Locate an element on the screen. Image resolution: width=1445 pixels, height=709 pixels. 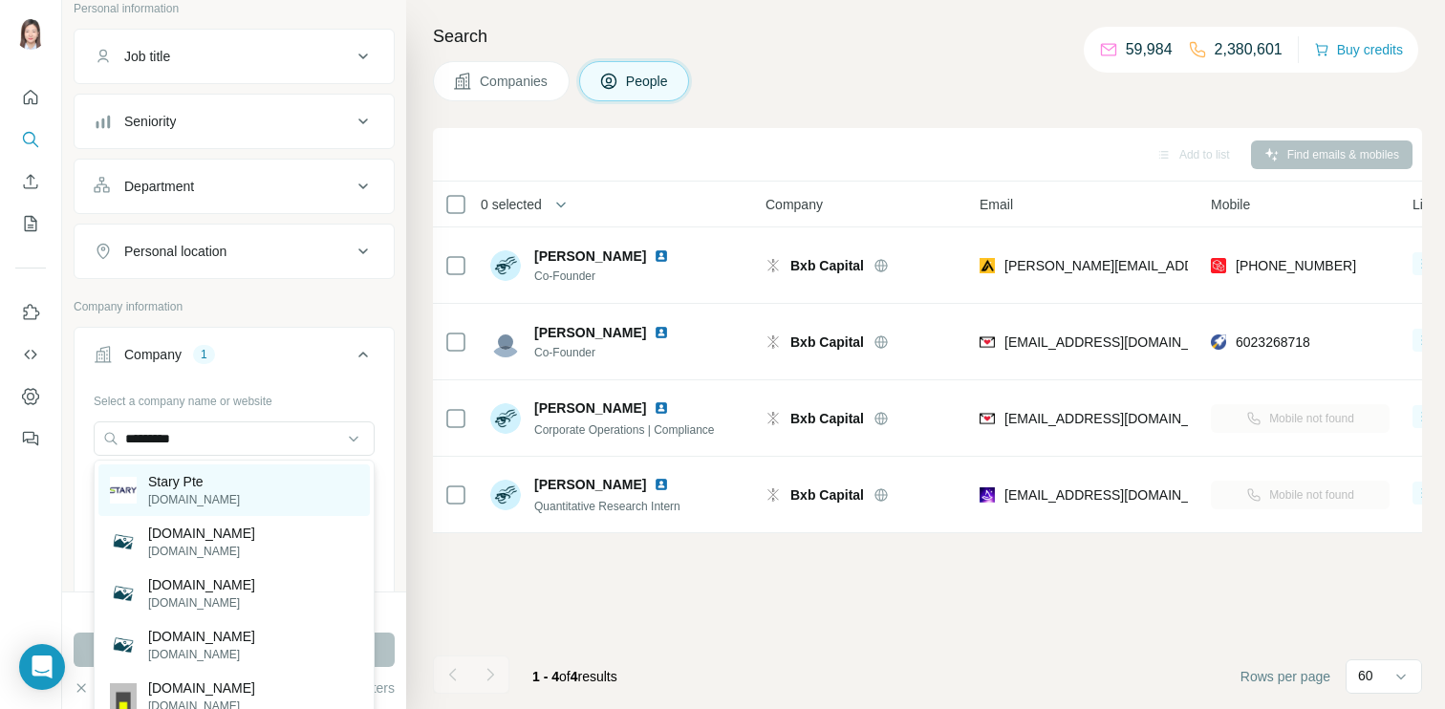
img: provider wiza logo is located at coordinates (987, 495).